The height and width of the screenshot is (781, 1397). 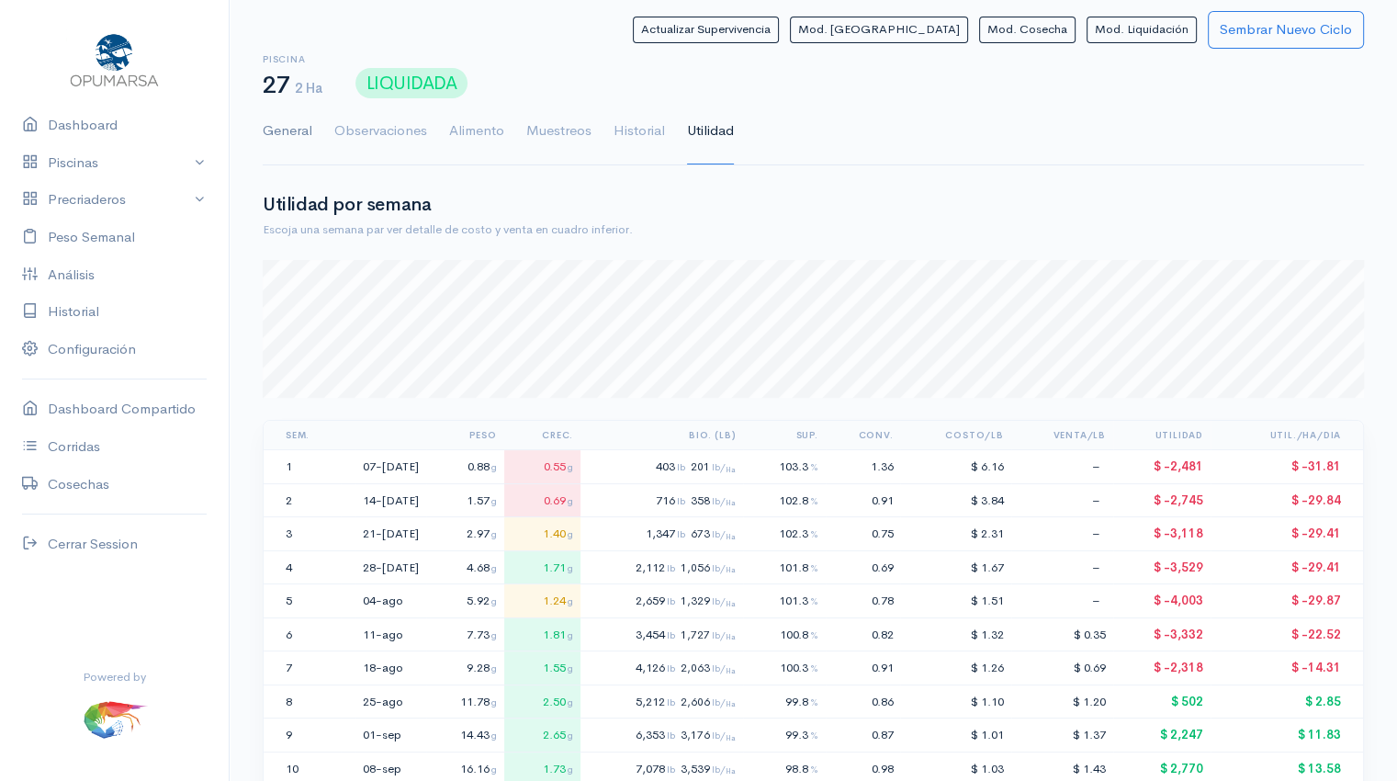 What do you see at coordinates (813, 230) in the screenshot?
I see `div: Escoja una semana par ver detalle de costo y venta en cuadro inferior.` at bounding box center [813, 230].